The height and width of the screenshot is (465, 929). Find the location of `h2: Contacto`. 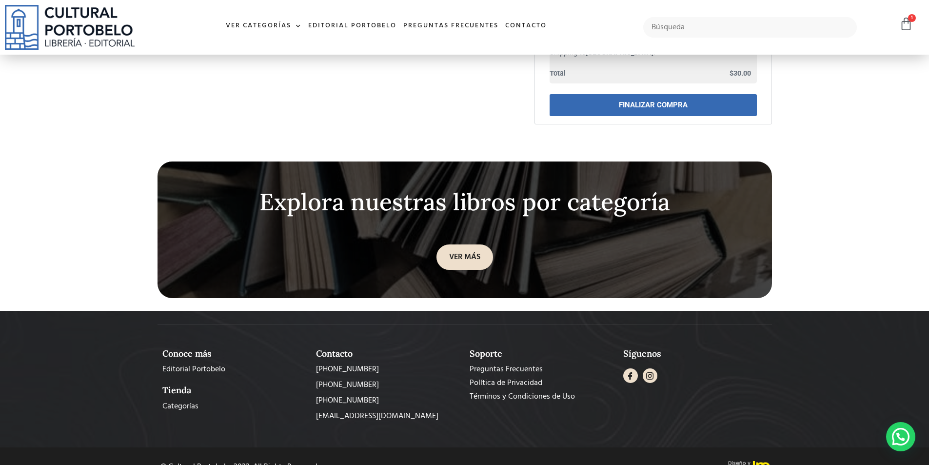

h2: Contacto is located at coordinates (388, 353).